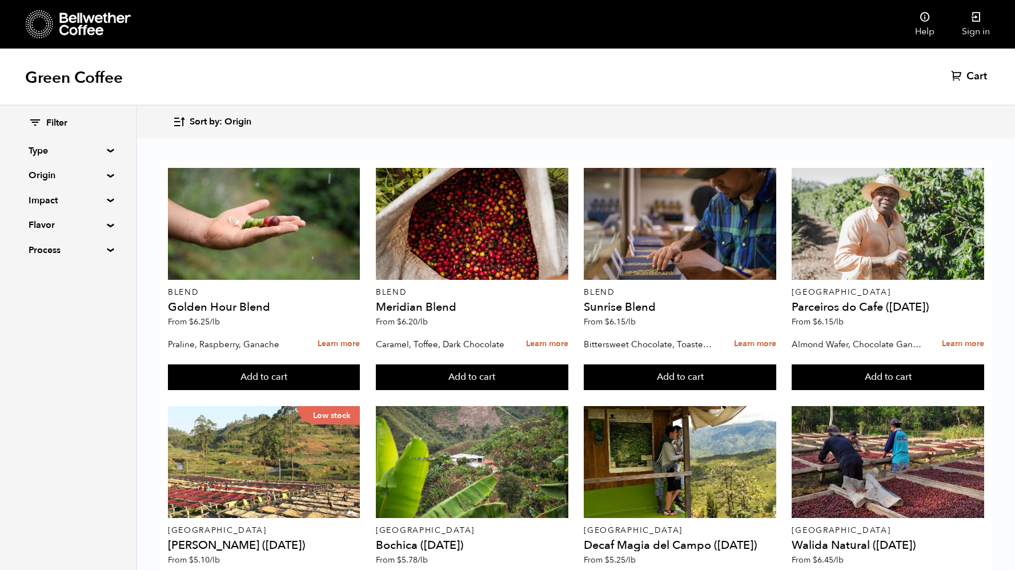 This screenshot has width=1015, height=570. What do you see at coordinates (68, 175) in the screenshot?
I see `summary: Origin` at bounding box center [68, 175].